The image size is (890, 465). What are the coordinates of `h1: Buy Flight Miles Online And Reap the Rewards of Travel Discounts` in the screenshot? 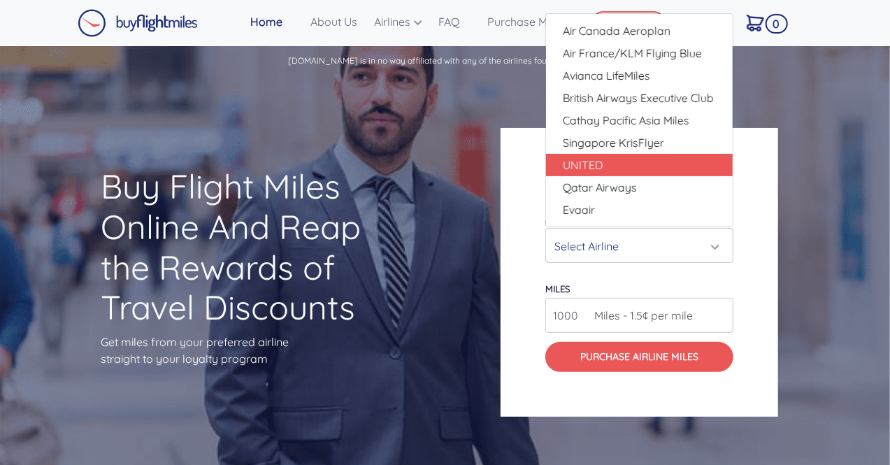 It's located at (245, 247).